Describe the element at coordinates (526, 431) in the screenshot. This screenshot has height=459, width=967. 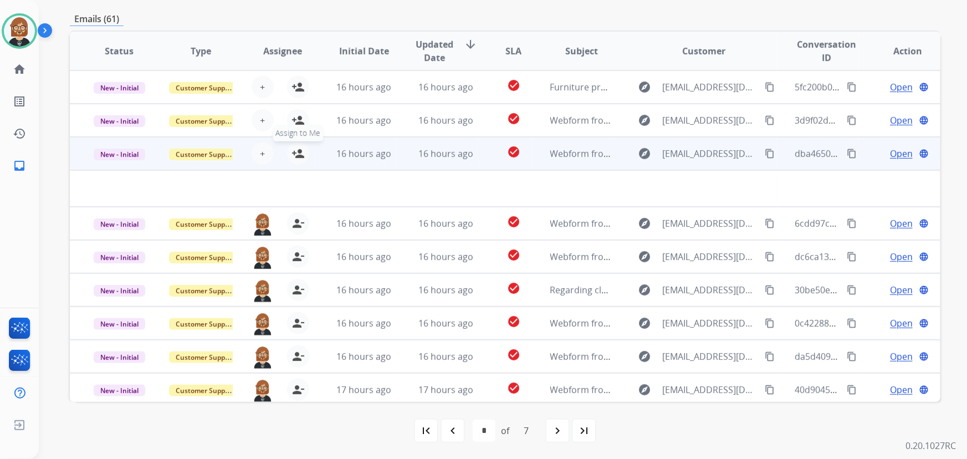
I see `div: 7` at that location.